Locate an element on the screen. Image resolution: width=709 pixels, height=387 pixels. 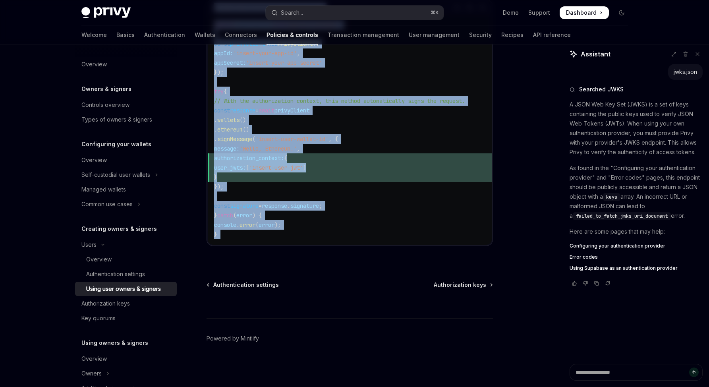
h5: Configuring your wallets is located at coordinates (116, 144).